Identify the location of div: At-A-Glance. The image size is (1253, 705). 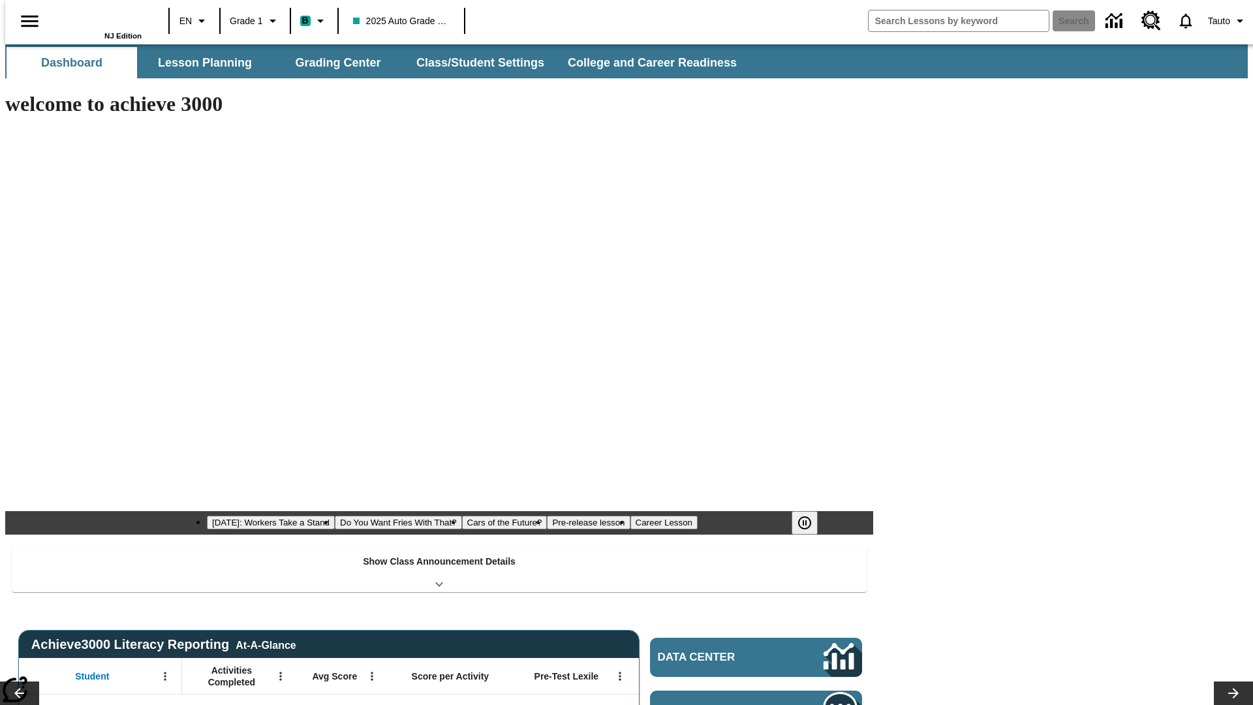
(266, 644).